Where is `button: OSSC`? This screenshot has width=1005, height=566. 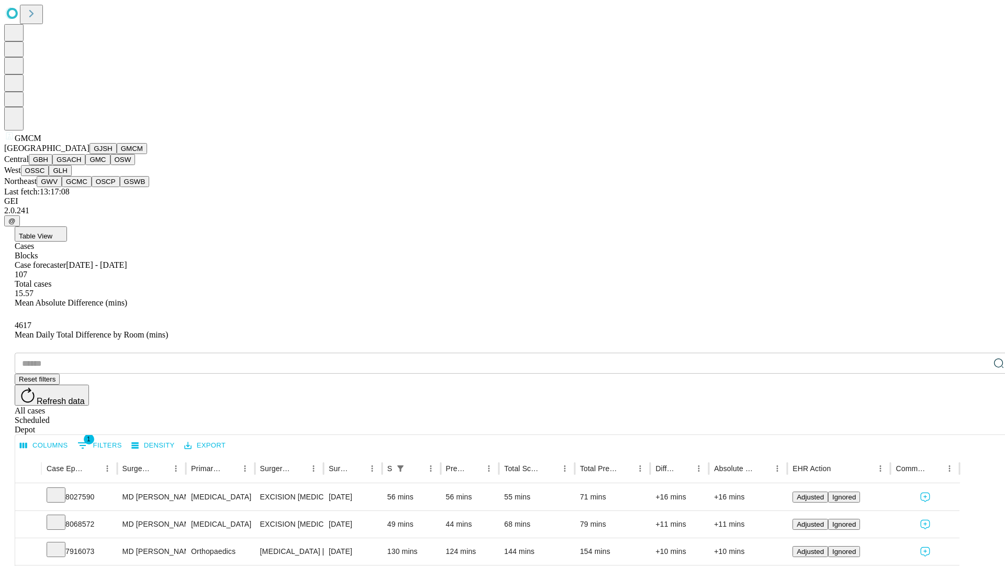 button: OSSC is located at coordinates (35, 170).